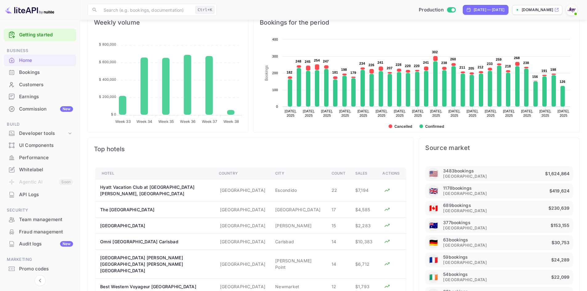  What do you see at coordinates (335, 72) in the screenshot?
I see `text: 181` at bounding box center [335, 72].